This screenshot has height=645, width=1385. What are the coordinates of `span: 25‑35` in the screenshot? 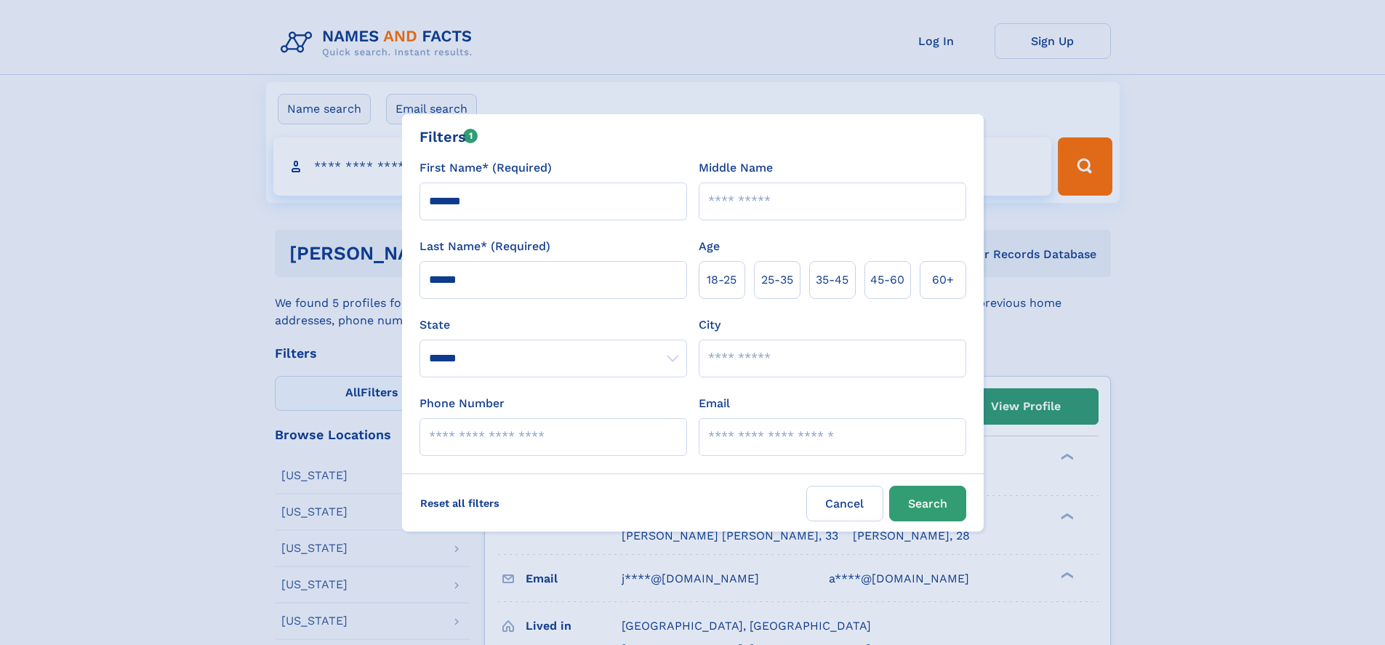 It's located at (777, 280).